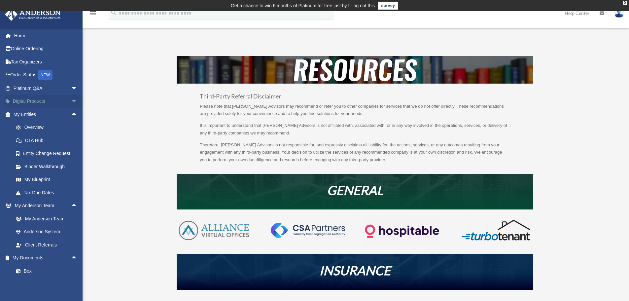 This screenshot has width=629, height=301. Describe the element at coordinates (48, 271) in the screenshot. I see `a: Box` at that location.